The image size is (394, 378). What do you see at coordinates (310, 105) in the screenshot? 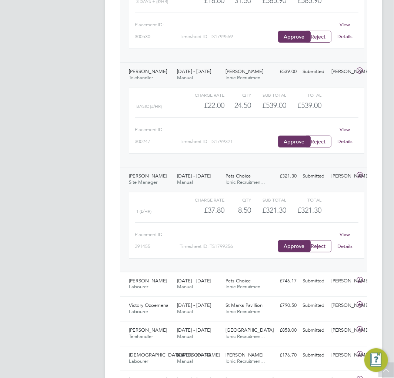
I see `span: £539.00` at bounding box center [310, 105].